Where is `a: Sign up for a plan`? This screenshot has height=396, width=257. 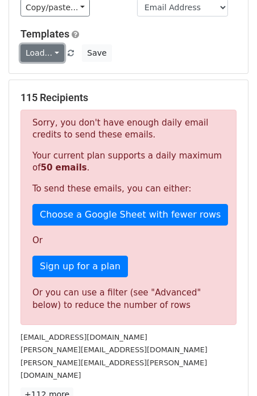 a: Sign up for a plan is located at coordinates (80, 266).